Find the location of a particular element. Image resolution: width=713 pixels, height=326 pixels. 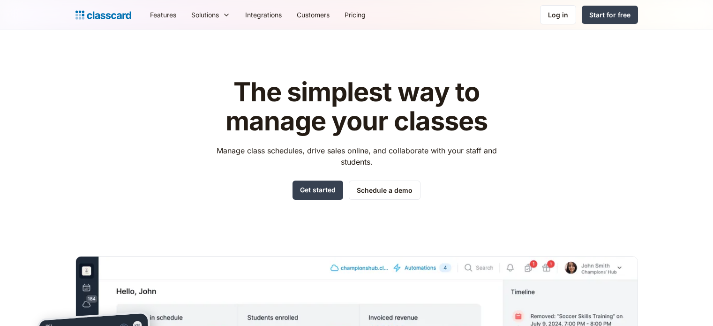

a: Pricing is located at coordinates (355, 15).